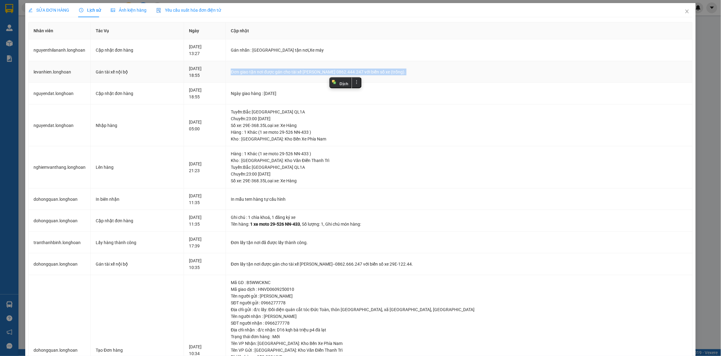 Image resolution: width=721 pixels, height=356 pixels. Describe the element at coordinates (205, 31) in the screenshot. I see `th: Ngày` at that location.